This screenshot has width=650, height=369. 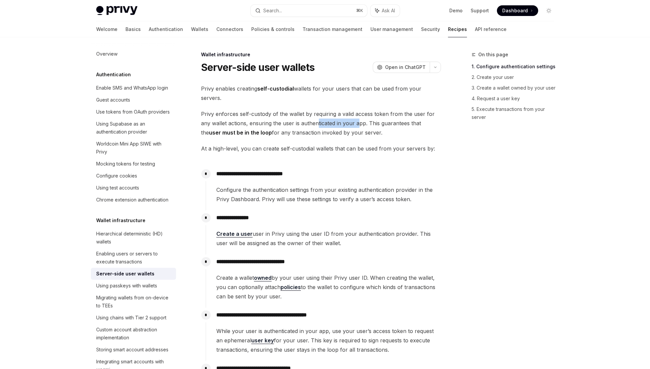 What do you see at coordinates (126, 285) in the screenshot?
I see `div: Using passkeys with wallets` at bounding box center [126, 285].